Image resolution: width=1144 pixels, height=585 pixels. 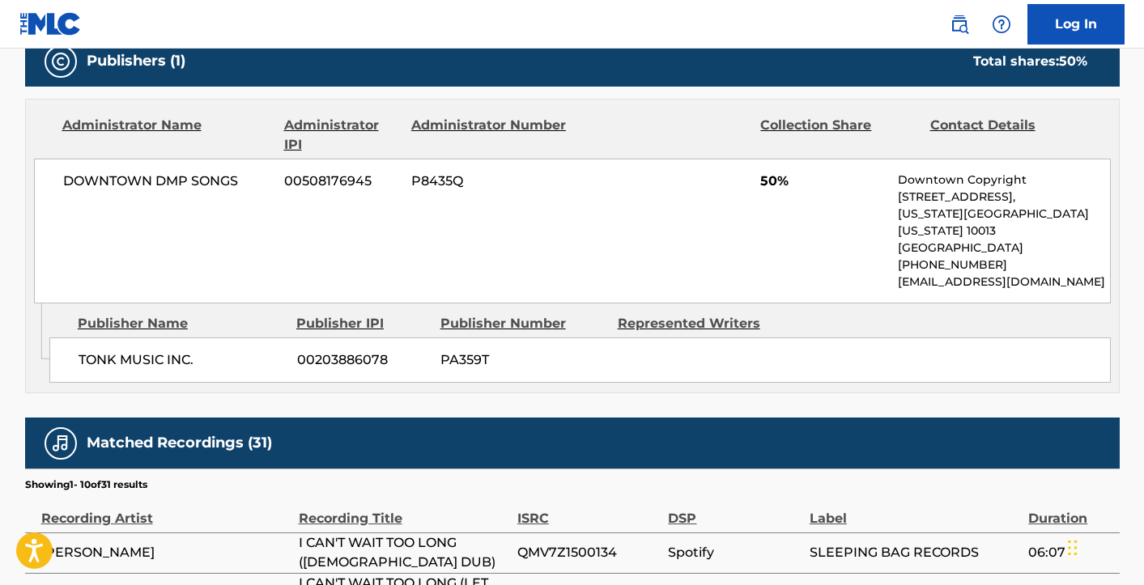 What do you see at coordinates (1009, 135) in the screenshot?
I see `div: Contact Details` at bounding box center [1009, 135].